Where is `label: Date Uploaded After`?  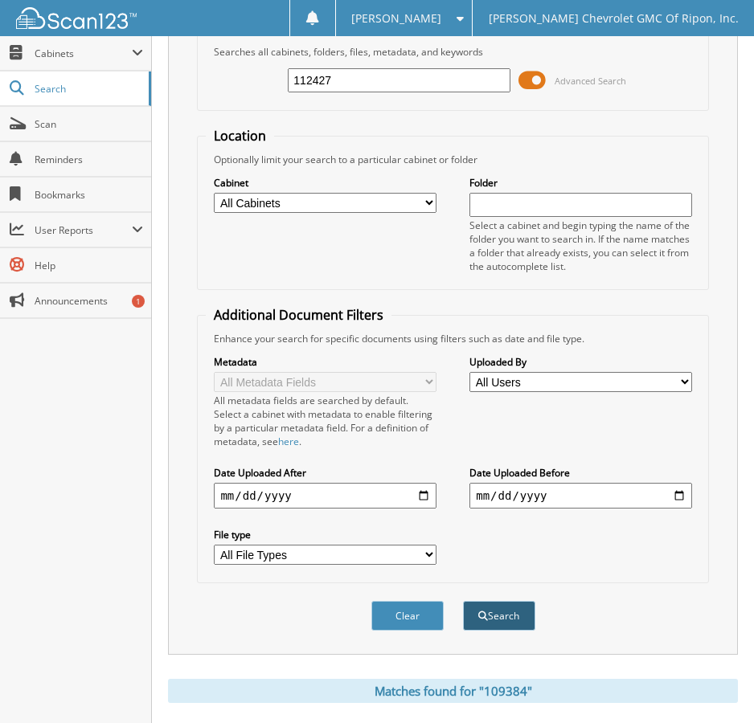 label: Date Uploaded After is located at coordinates (325, 472).